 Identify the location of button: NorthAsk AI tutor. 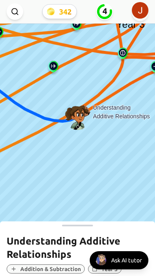
(119, 261).